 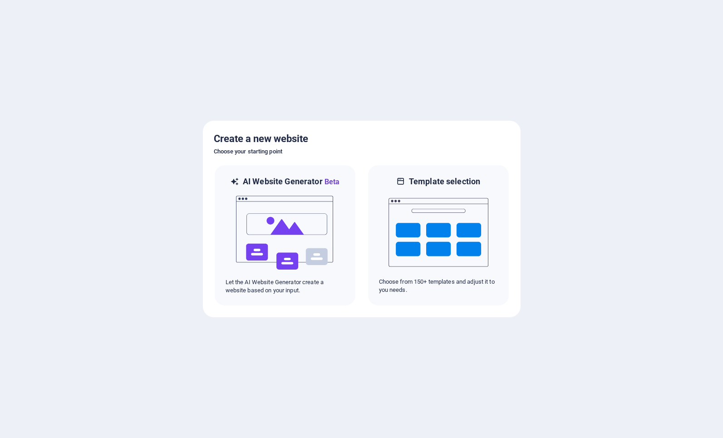 What do you see at coordinates (362, 139) in the screenshot?
I see `h5: Create a new website` at bounding box center [362, 139].